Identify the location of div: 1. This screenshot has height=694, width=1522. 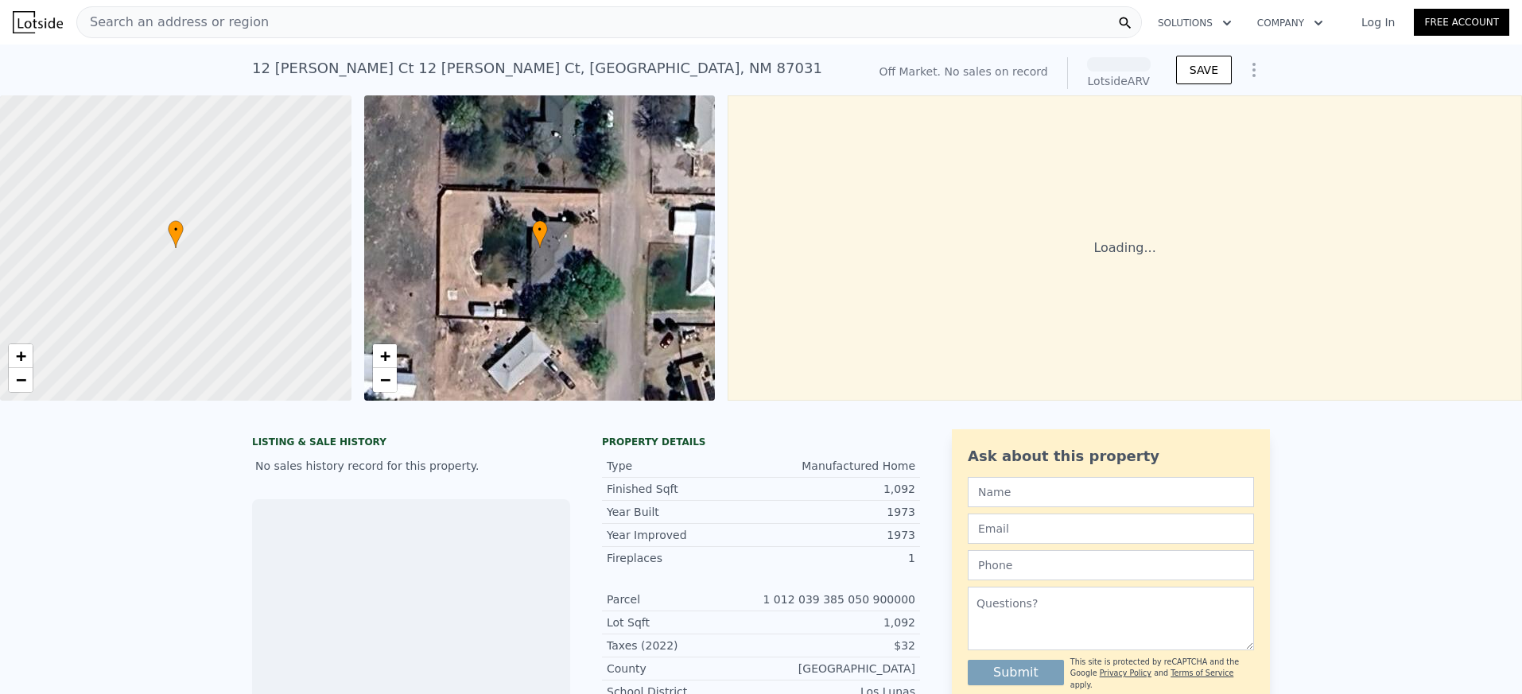
(838, 558).